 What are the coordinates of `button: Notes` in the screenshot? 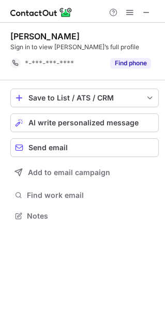 It's located at (85, 216).